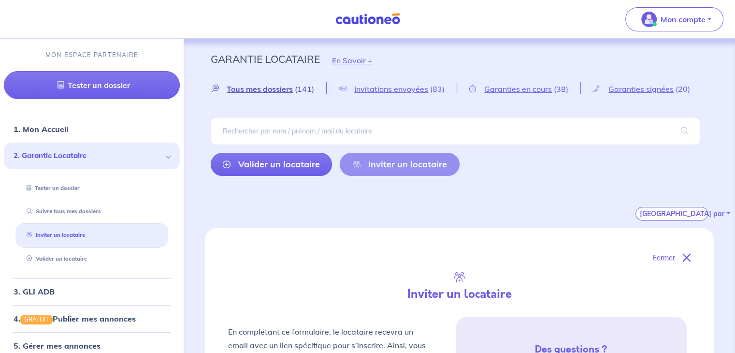 The height and width of the screenshot is (353, 735). Describe the element at coordinates (352, 60) in the screenshot. I see `button: En Savoir +` at that location.